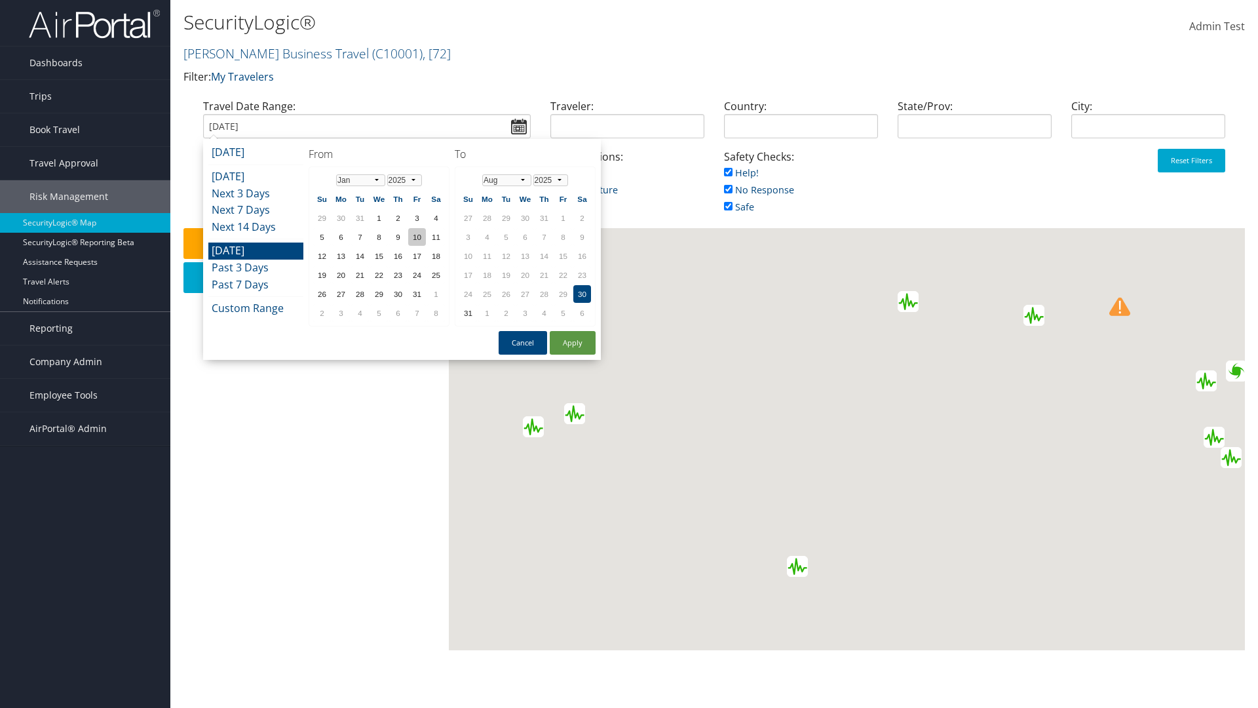 The height and width of the screenshot is (708, 1258). What do you see at coordinates (468, 294) in the screenshot?
I see `td: 24` at bounding box center [468, 294].